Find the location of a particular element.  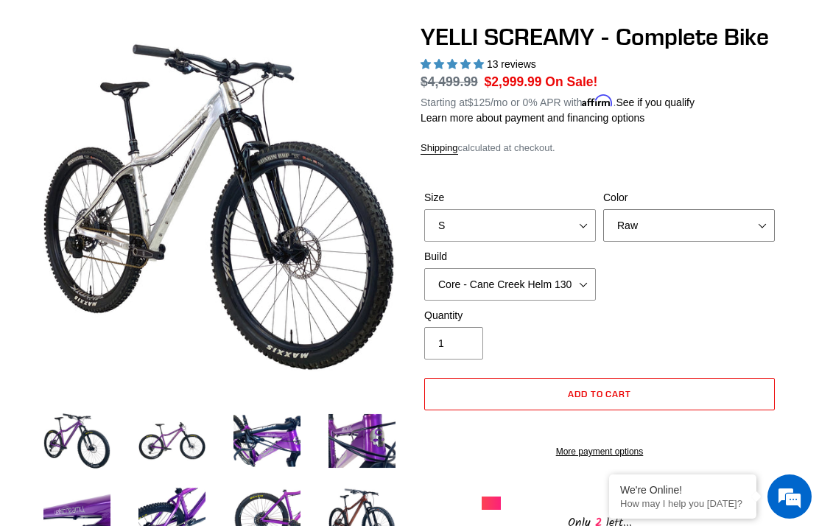

label: Build is located at coordinates (509, 256).